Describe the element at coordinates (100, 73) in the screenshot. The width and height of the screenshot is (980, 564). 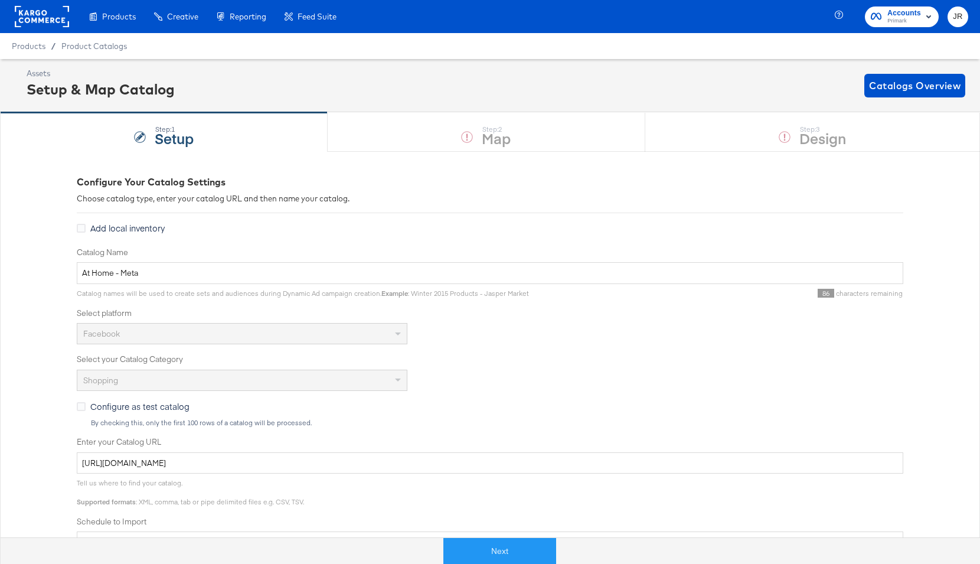
I see `div: Assets` at that location.